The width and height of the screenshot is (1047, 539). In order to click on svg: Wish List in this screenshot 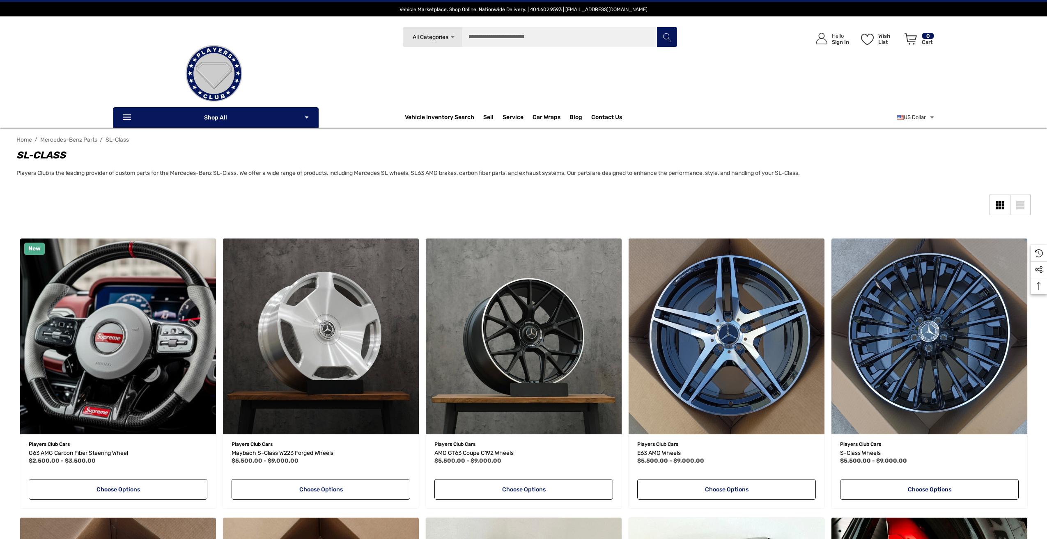, I will do `click(867, 39)`.